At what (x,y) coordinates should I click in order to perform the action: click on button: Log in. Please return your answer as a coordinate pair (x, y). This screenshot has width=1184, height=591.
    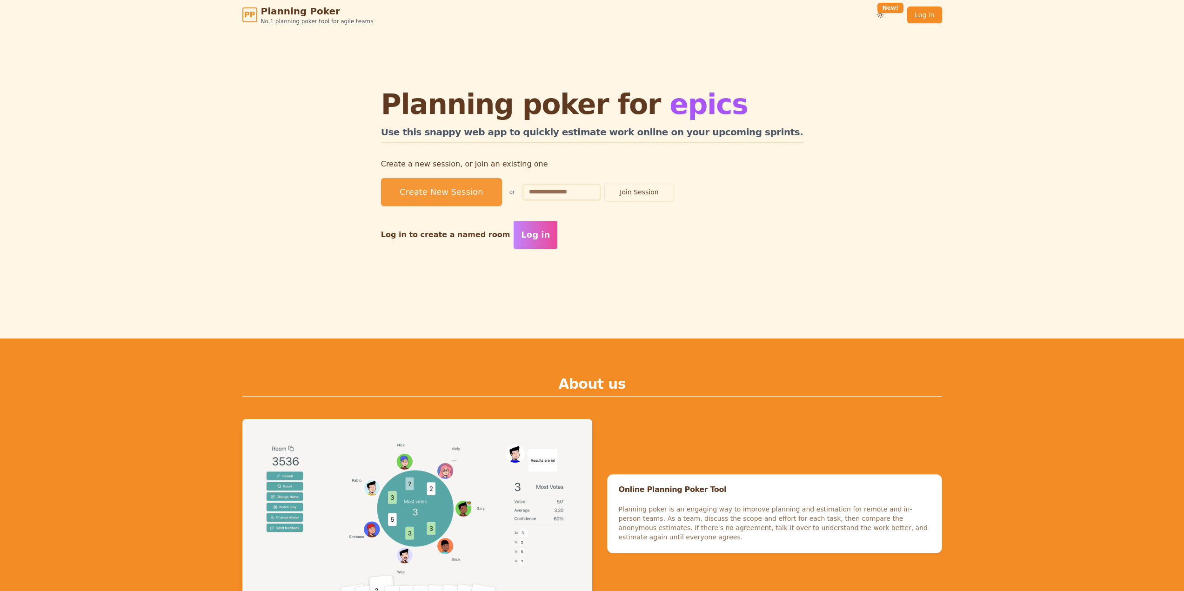
    Looking at the image, I should click on (536, 235).